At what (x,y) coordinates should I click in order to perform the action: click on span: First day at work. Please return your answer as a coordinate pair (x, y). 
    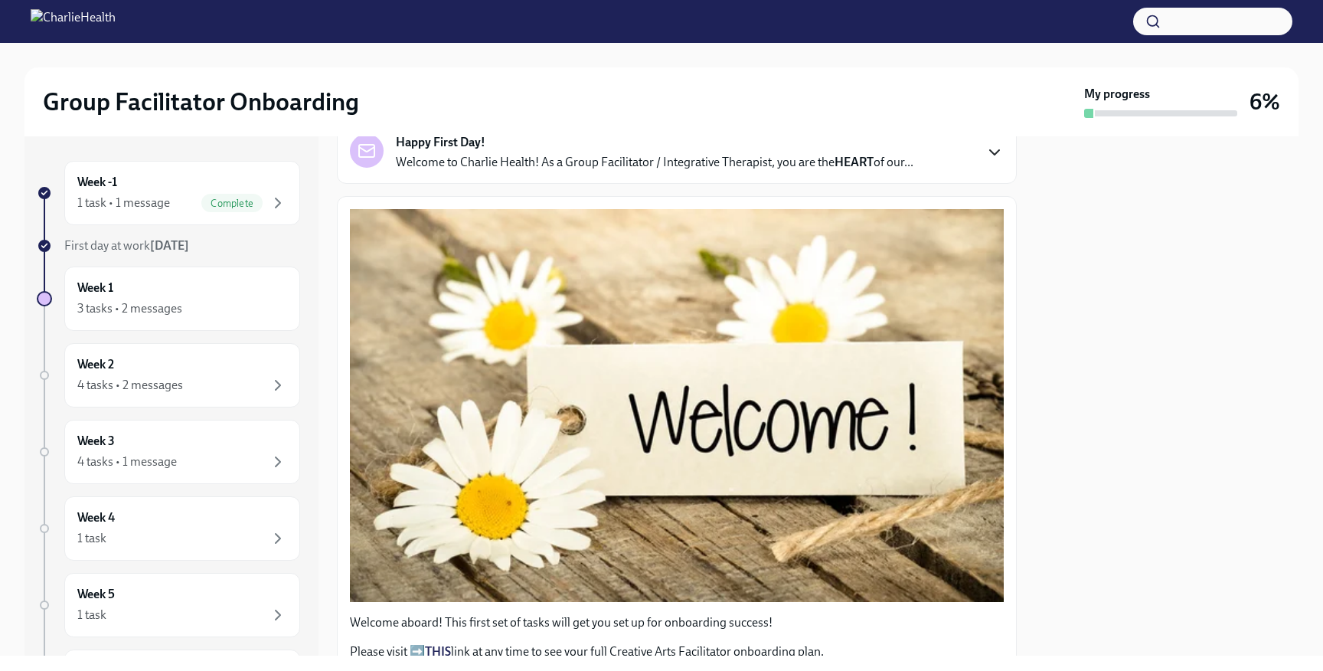
    Looking at the image, I should click on (126, 245).